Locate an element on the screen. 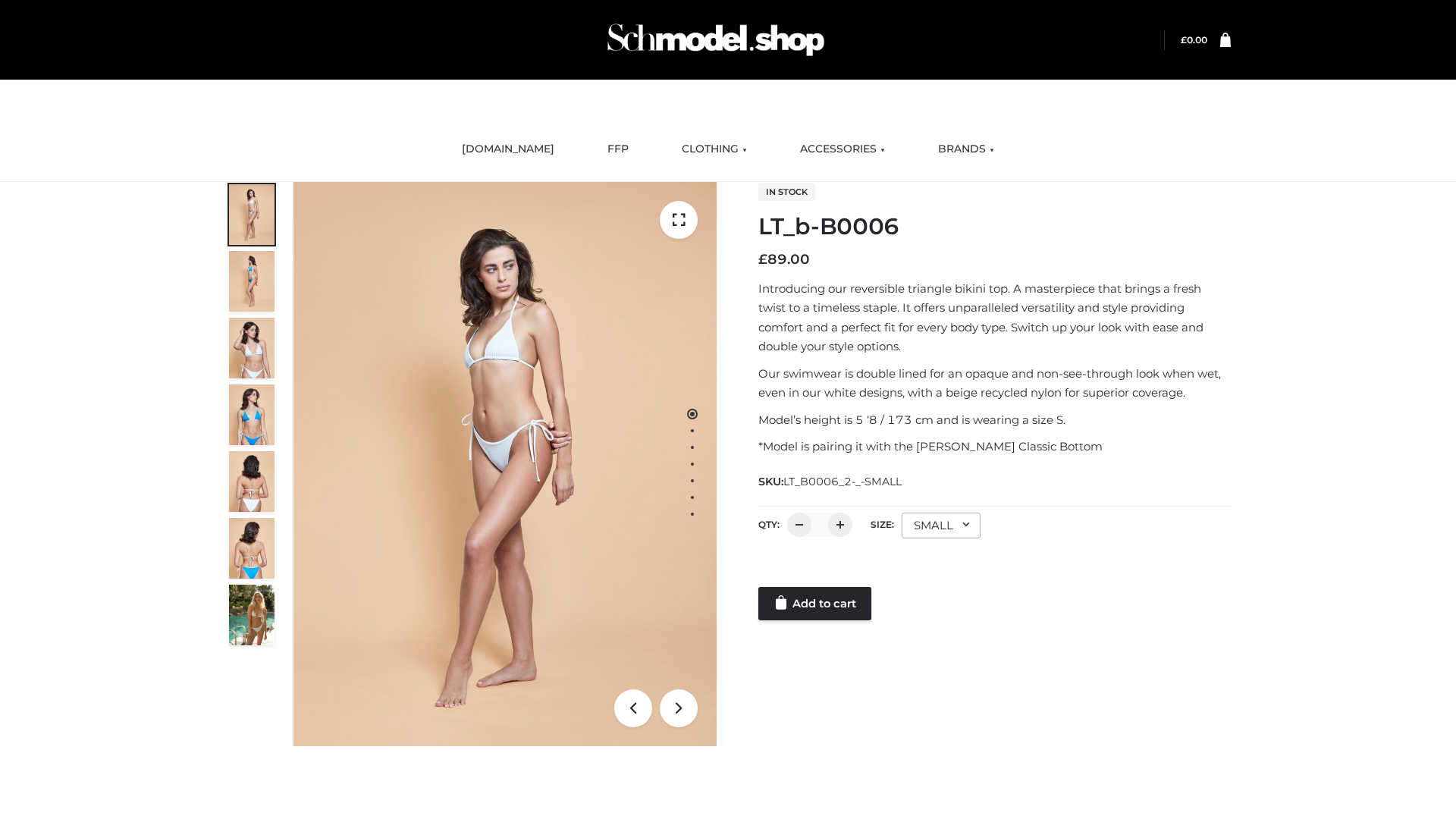 The height and width of the screenshot is (819, 1456). a: Schmodel Admin 964 is located at coordinates (716, 39).